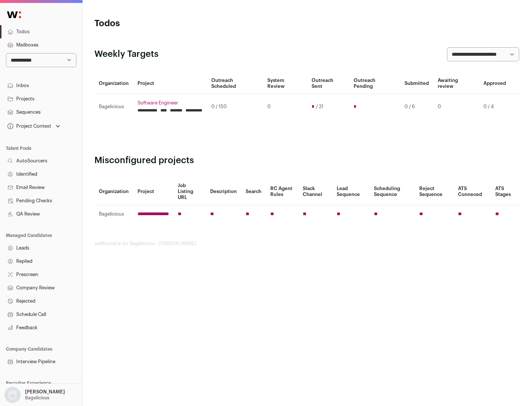  What do you see at coordinates (165, 24) in the screenshot?
I see `h1: Todos` at bounding box center [165, 24].